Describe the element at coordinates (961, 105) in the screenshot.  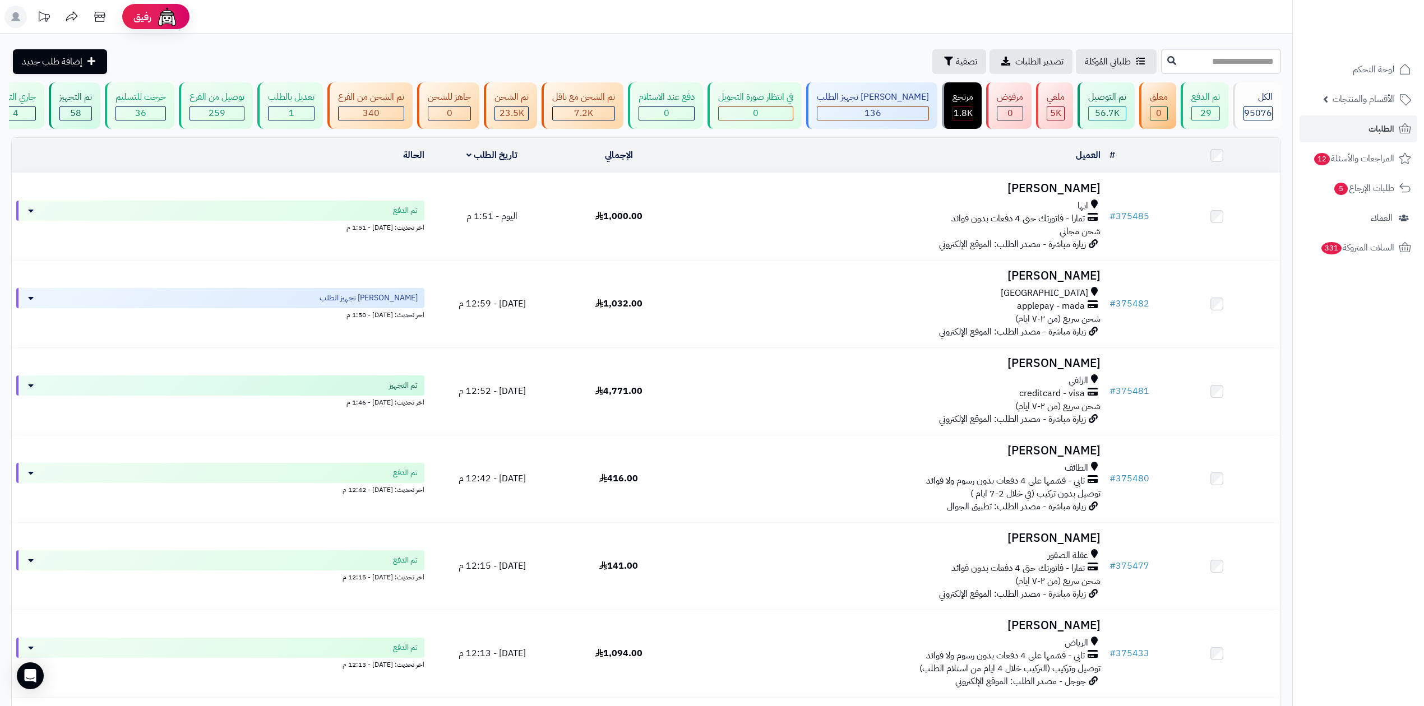
I see `a: مرتجع 1.8K` at that location.